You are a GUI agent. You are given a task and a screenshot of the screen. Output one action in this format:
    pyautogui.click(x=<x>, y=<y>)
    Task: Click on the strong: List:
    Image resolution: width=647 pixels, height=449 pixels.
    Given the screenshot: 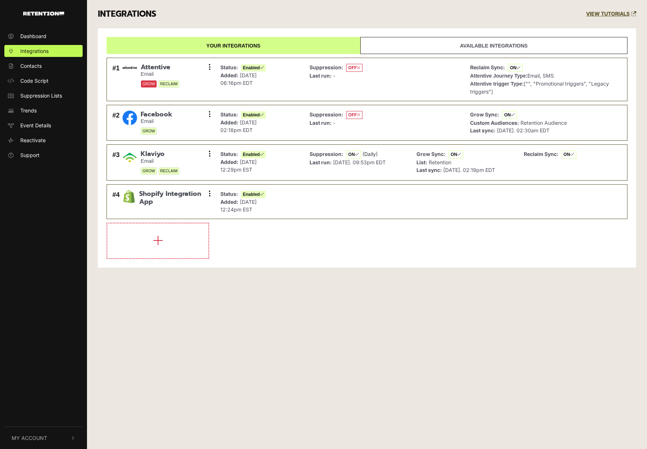 What is the action you would take?
    pyautogui.click(x=422, y=162)
    